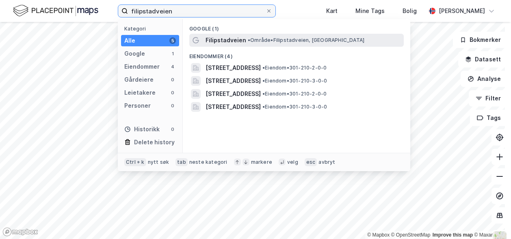 This screenshot has height=239, width=511. What do you see at coordinates (409, 11) in the screenshot?
I see `div: Bolig` at bounding box center [409, 11].